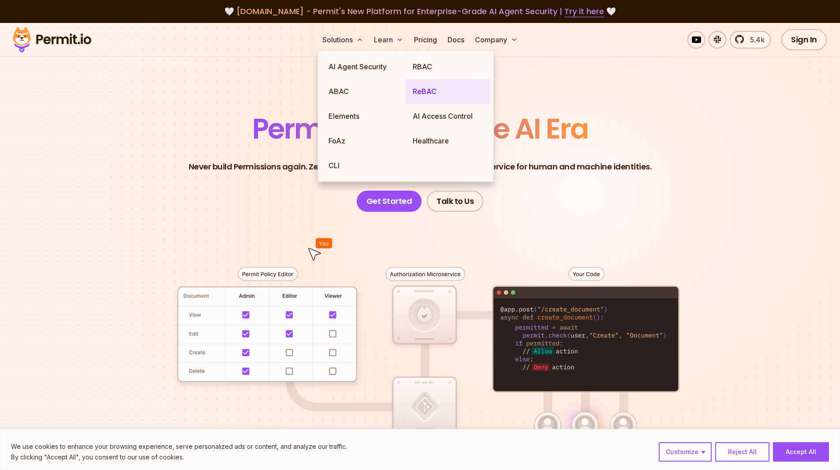 This screenshot has height=470, width=840. What do you see at coordinates (455, 201) in the screenshot?
I see `a: Talk to Us` at bounding box center [455, 201].